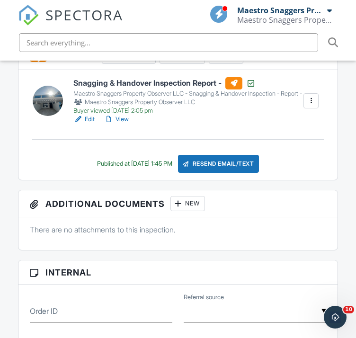 The height and width of the screenshot is (338, 356). Describe the element at coordinates (178, 273) in the screenshot. I see `h3: Internal` at that location.